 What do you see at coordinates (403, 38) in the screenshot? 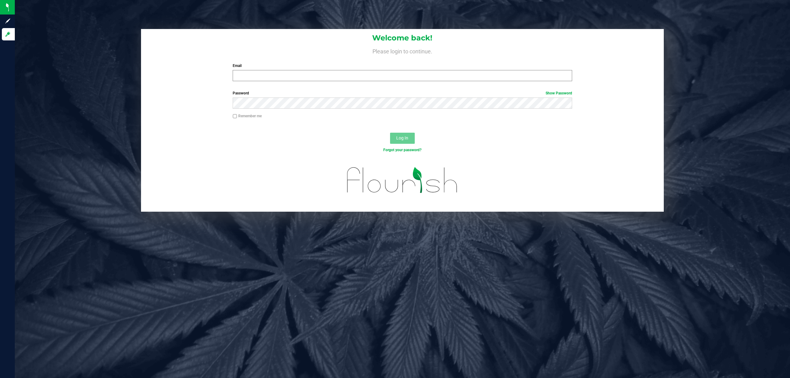
I see `h1: Welcome back!` at bounding box center [403, 38].